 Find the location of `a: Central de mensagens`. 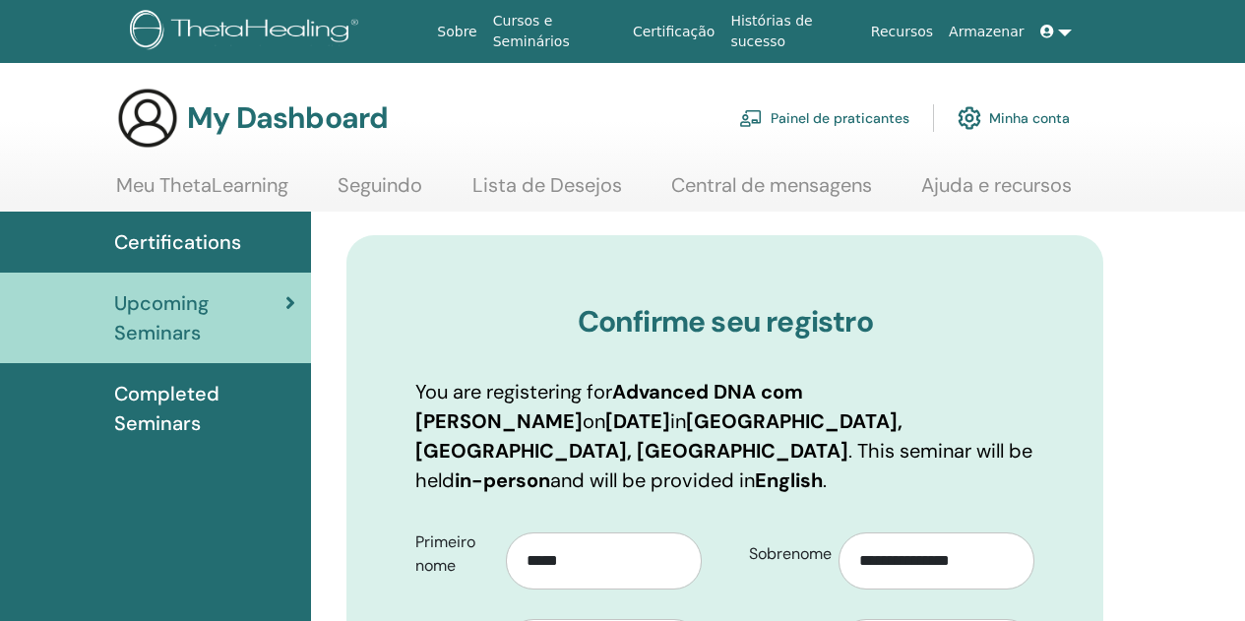

a: Central de mensagens is located at coordinates (772, 192).